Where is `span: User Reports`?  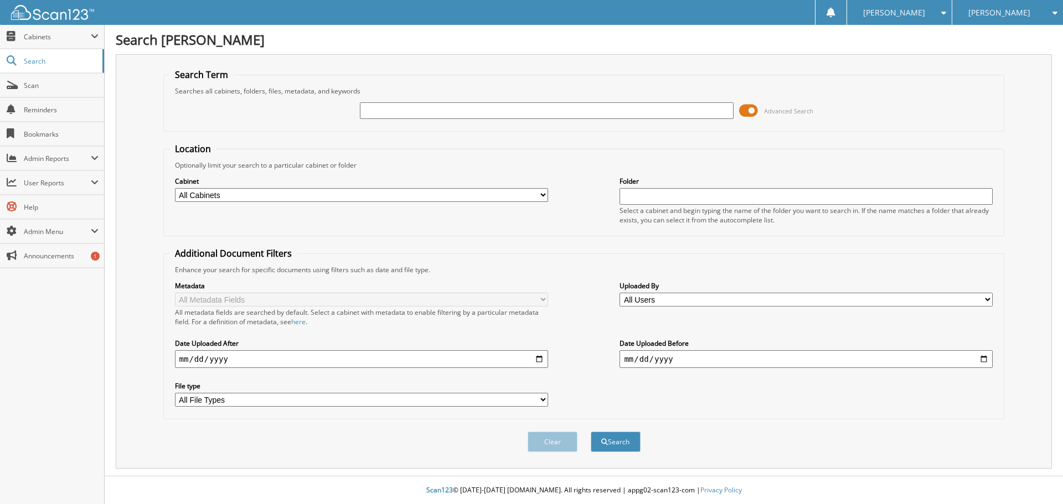 span: User Reports is located at coordinates (57, 183).